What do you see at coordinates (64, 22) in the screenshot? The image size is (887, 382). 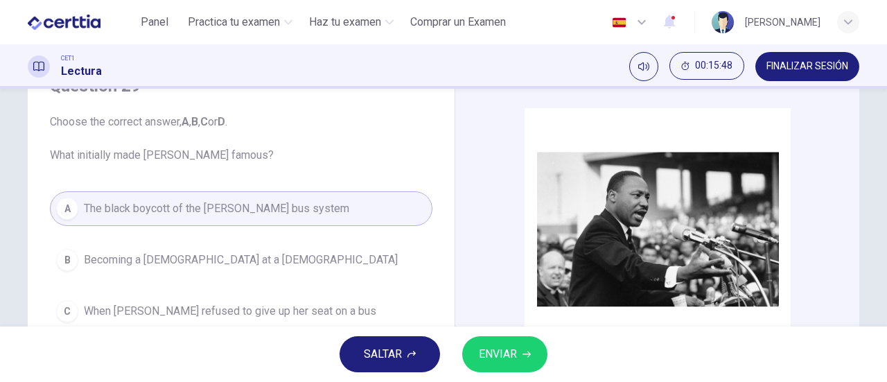 I see `img: CERTTIA logo` at bounding box center [64, 22].